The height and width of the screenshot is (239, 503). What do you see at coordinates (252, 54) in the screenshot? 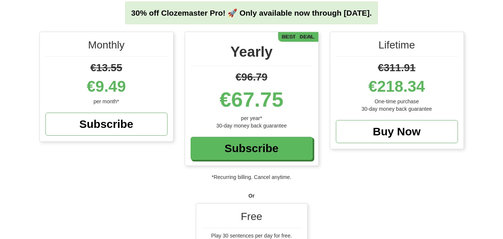
I see `div: Yearly` at bounding box center [252, 54].